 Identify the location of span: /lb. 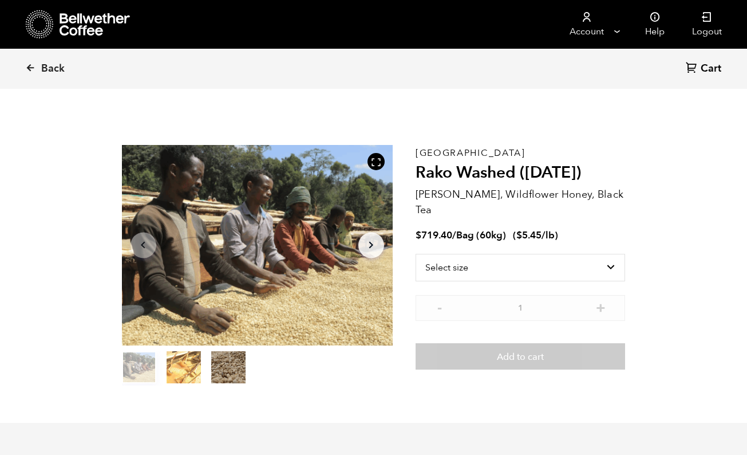
(548, 235).